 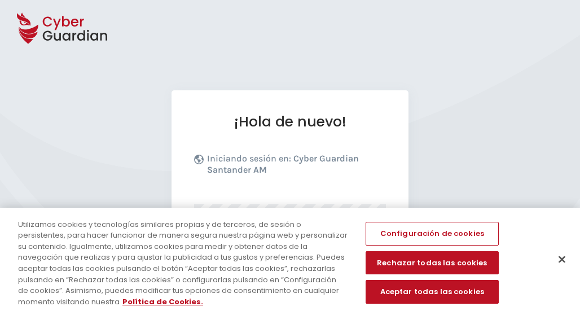 What do you see at coordinates (432, 233) in the screenshot?
I see `button: Configuración de cookies` at bounding box center [432, 233].